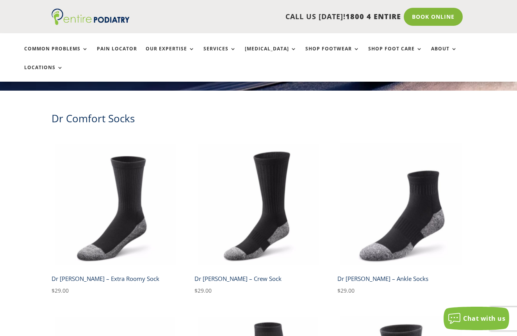 This screenshot has width=517, height=336. What do you see at coordinates (220, 54) in the screenshot?
I see `a: Services` at bounding box center [220, 54].